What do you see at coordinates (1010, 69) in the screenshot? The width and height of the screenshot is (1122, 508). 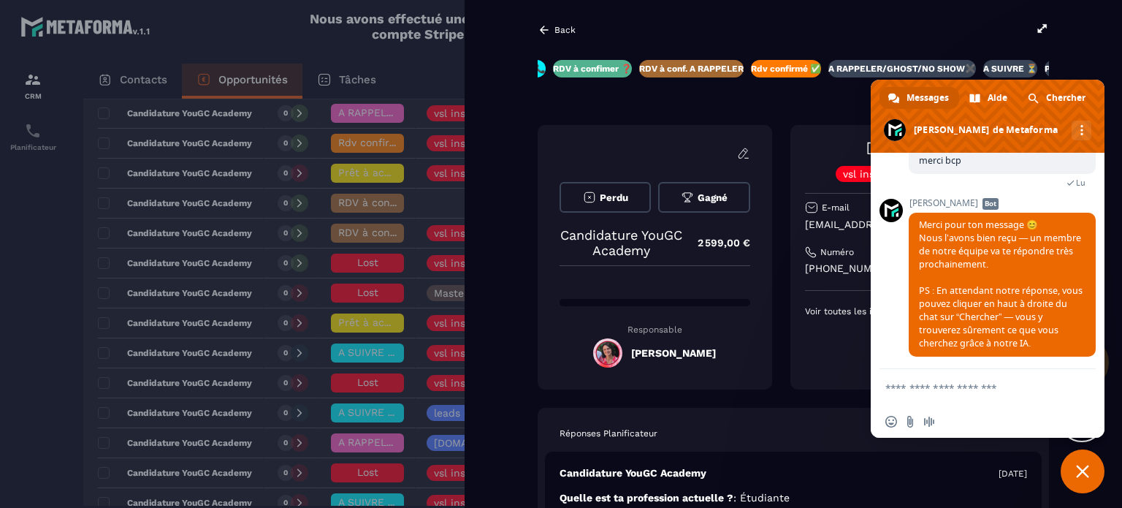 I see `p: A SUIVRE ⏳` at bounding box center [1010, 69].